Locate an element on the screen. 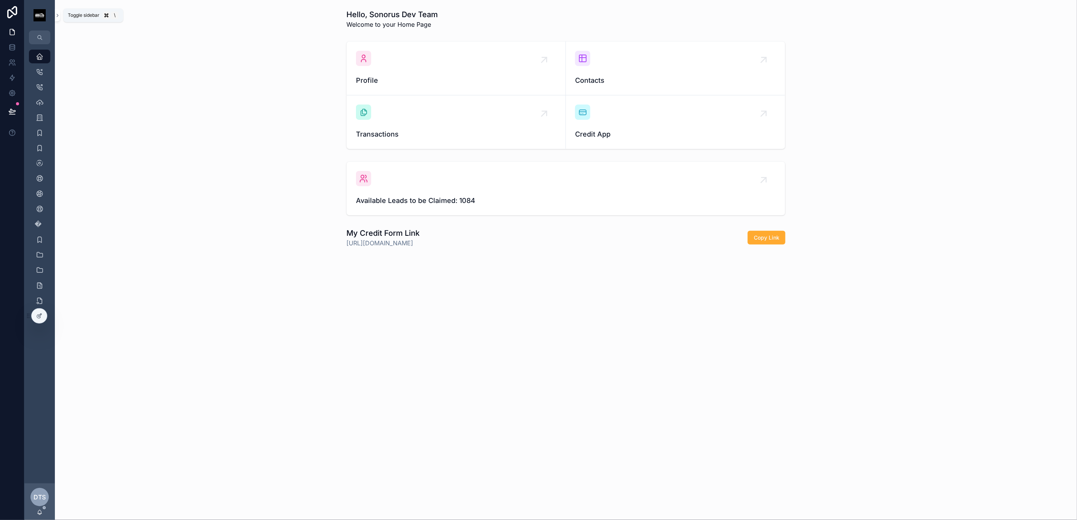 This screenshot has width=1077, height=520. div: scrollable content is located at coordinates (40, 188).